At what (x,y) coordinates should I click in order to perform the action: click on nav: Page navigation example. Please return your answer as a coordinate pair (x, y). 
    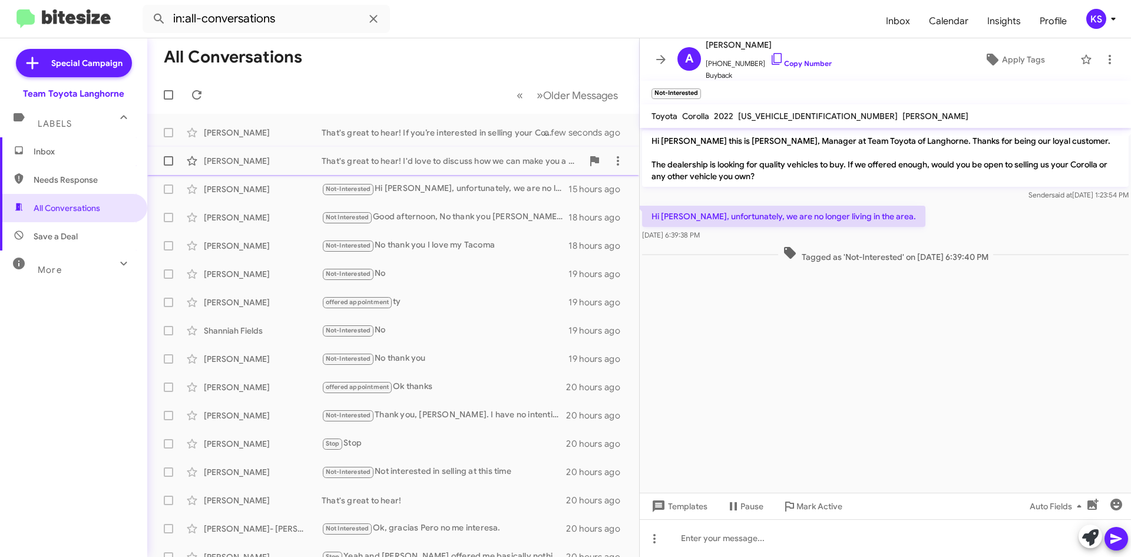
    Looking at the image, I should click on (567, 95).